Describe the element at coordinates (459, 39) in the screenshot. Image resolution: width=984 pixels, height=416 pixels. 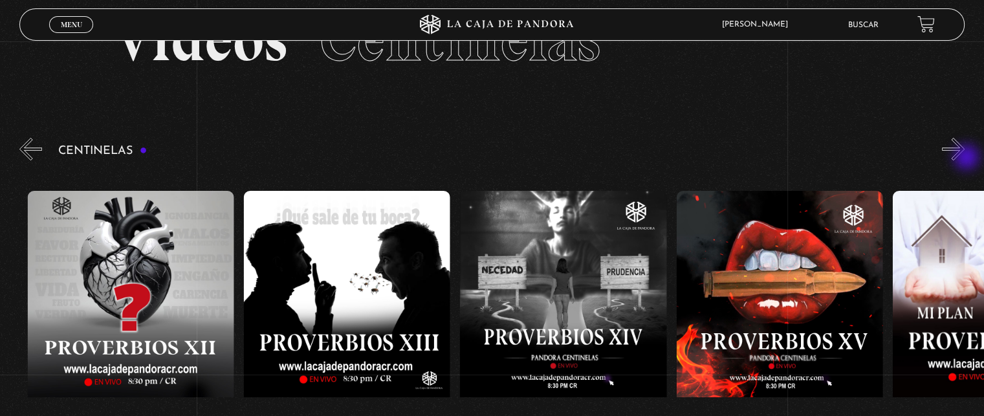
I see `span: Centinelas` at that location.